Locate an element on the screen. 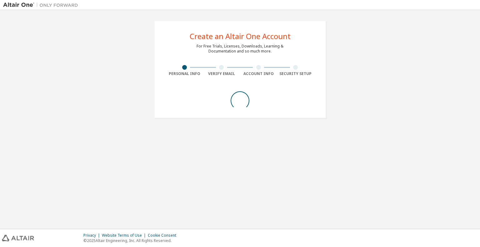 The width and height of the screenshot is (480, 247). div: Account Info is located at coordinates (259, 74).